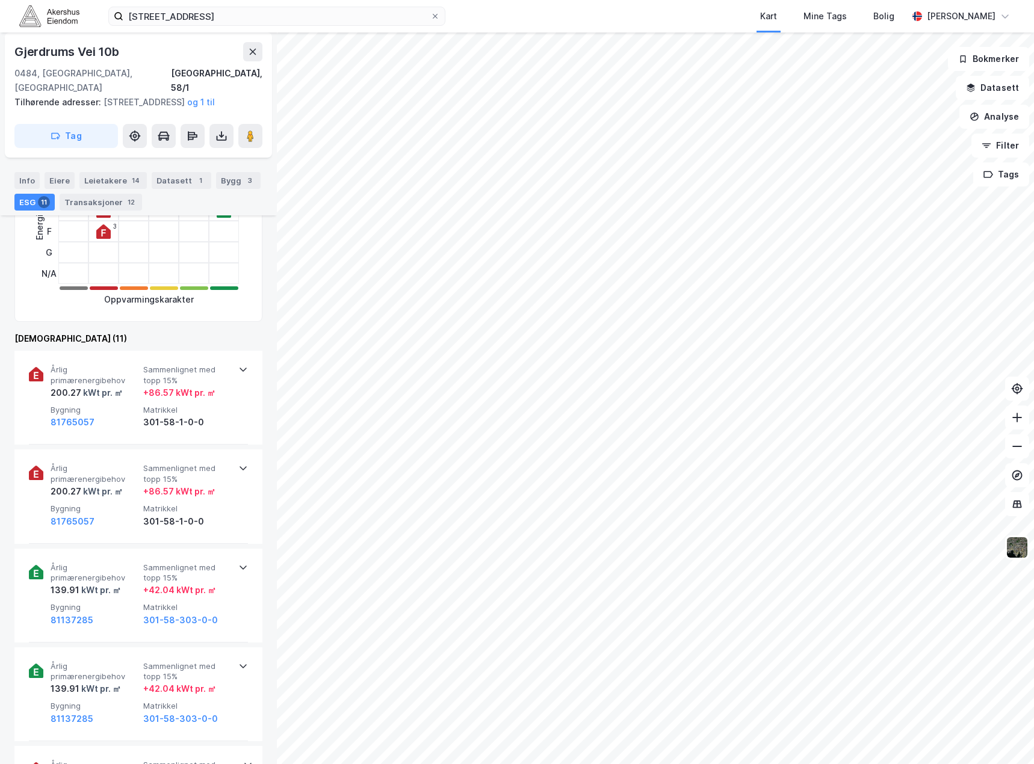 The height and width of the screenshot is (764, 1034). I want to click on button: Datasett, so click(993, 88).